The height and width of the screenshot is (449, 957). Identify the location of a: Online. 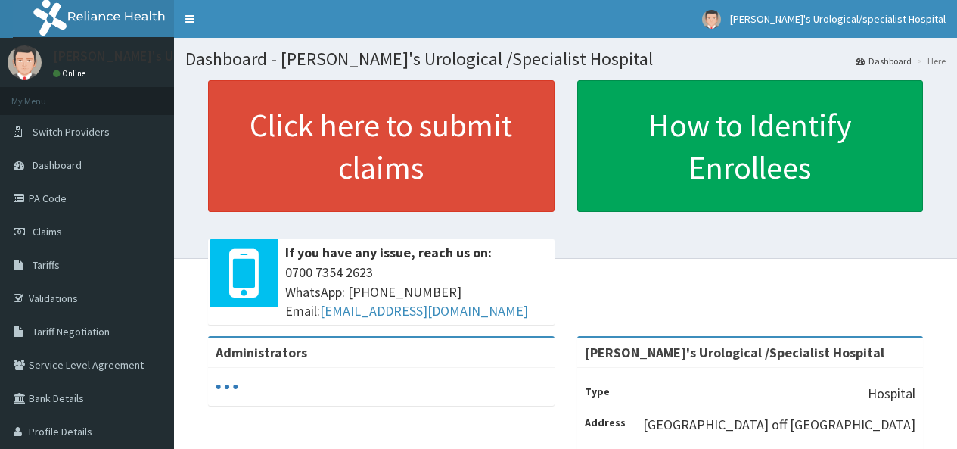
(71, 73).